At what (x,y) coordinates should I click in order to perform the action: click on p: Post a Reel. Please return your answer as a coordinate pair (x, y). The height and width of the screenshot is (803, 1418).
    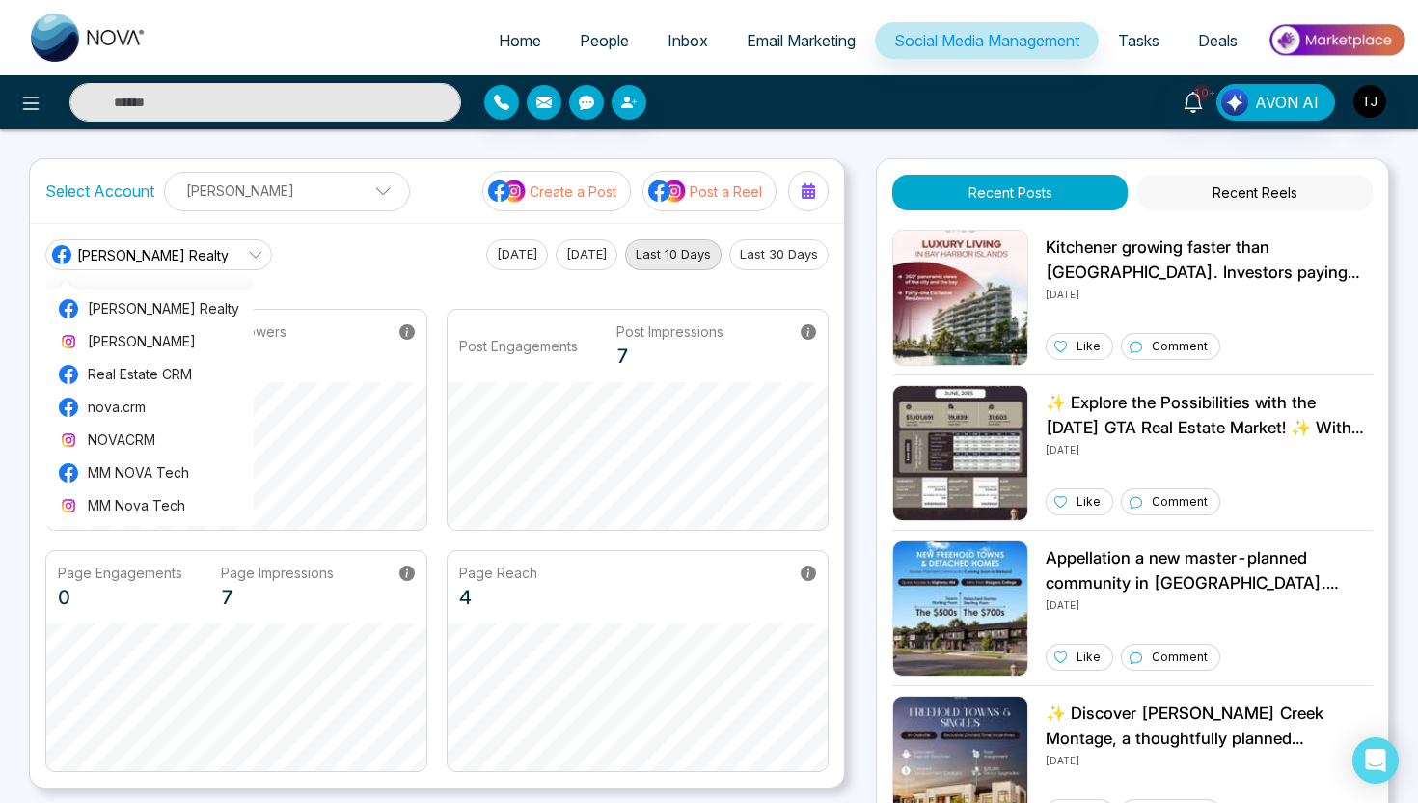
    Looking at the image, I should click on (726, 191).